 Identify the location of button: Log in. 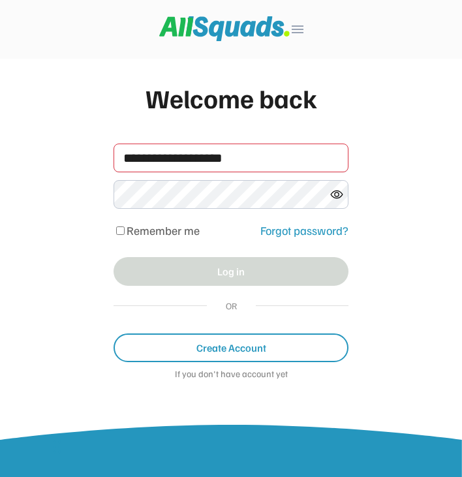
(231, 271).